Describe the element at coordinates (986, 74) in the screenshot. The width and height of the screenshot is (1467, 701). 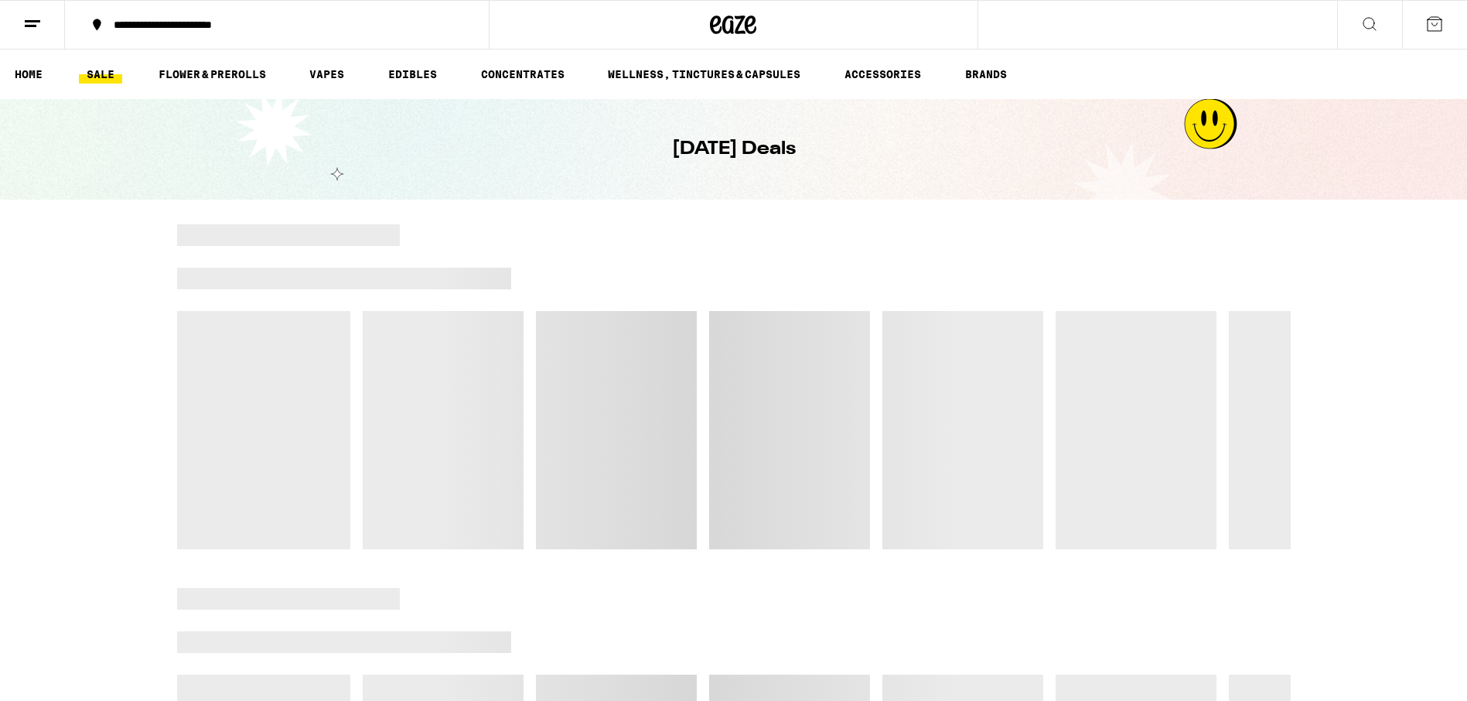
I see `a: BRANDS` at that location.